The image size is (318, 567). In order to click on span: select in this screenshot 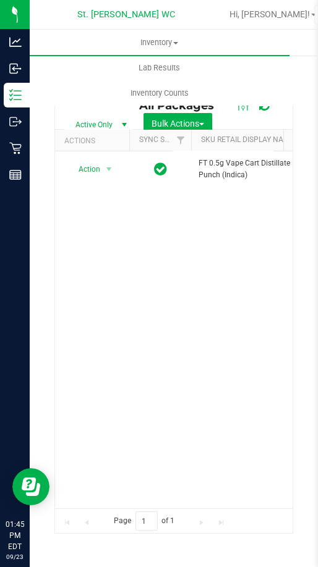, I will do `click(109, 169)`.